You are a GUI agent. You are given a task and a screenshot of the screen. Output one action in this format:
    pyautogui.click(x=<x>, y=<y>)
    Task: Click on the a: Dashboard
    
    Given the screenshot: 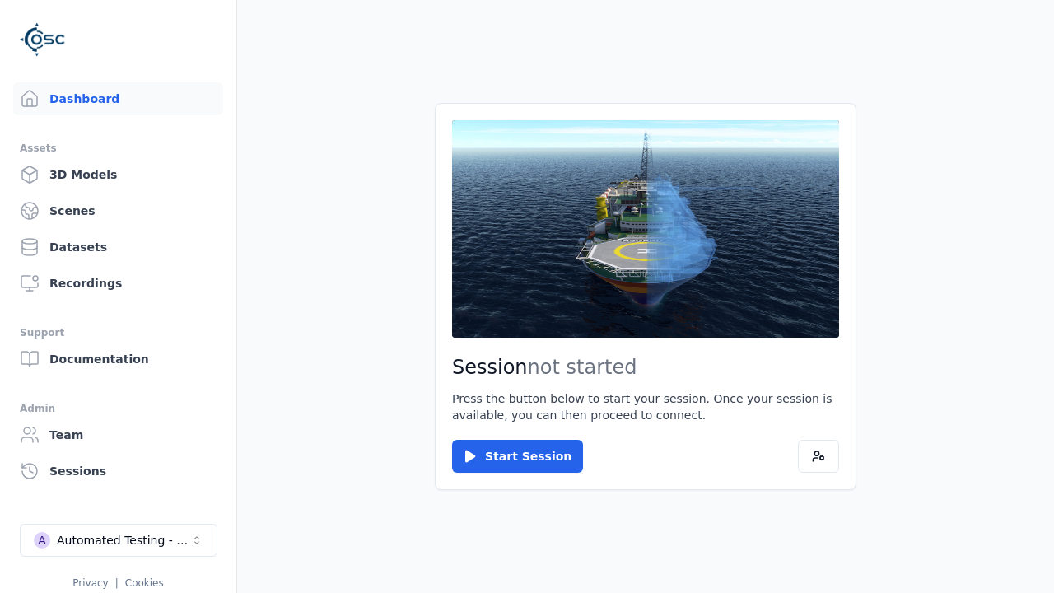 What is the action you would take?
    pyautogui.click(x=118, y=99)
    